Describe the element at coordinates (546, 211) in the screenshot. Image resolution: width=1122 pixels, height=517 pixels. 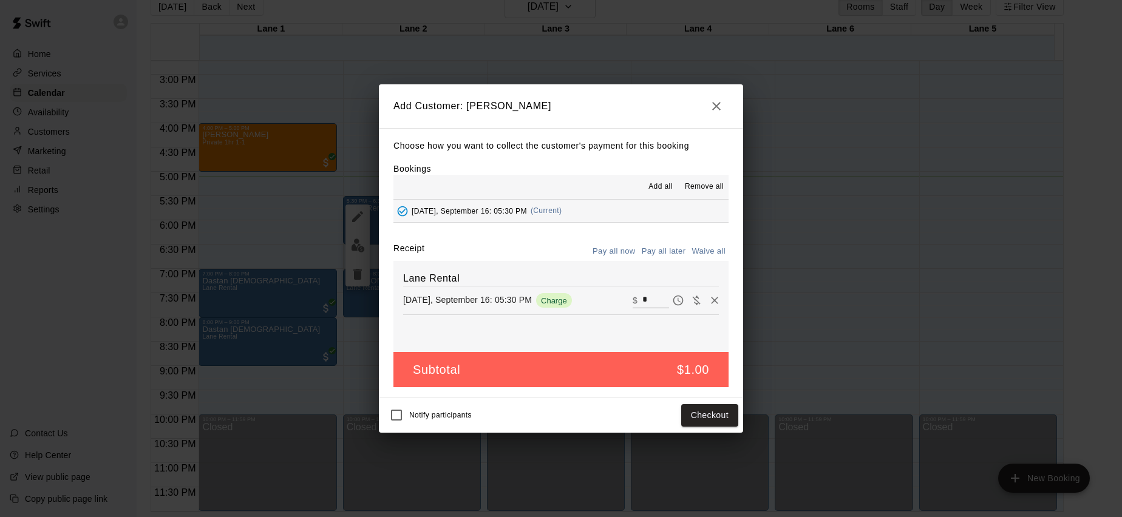
I see `span: (Current)` at that location.